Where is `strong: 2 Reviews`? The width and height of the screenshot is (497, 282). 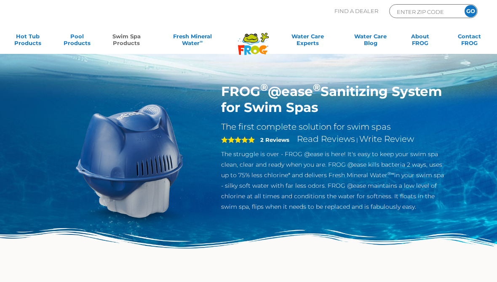 strong: 2 Reviews is located at coordinates (274, 140).